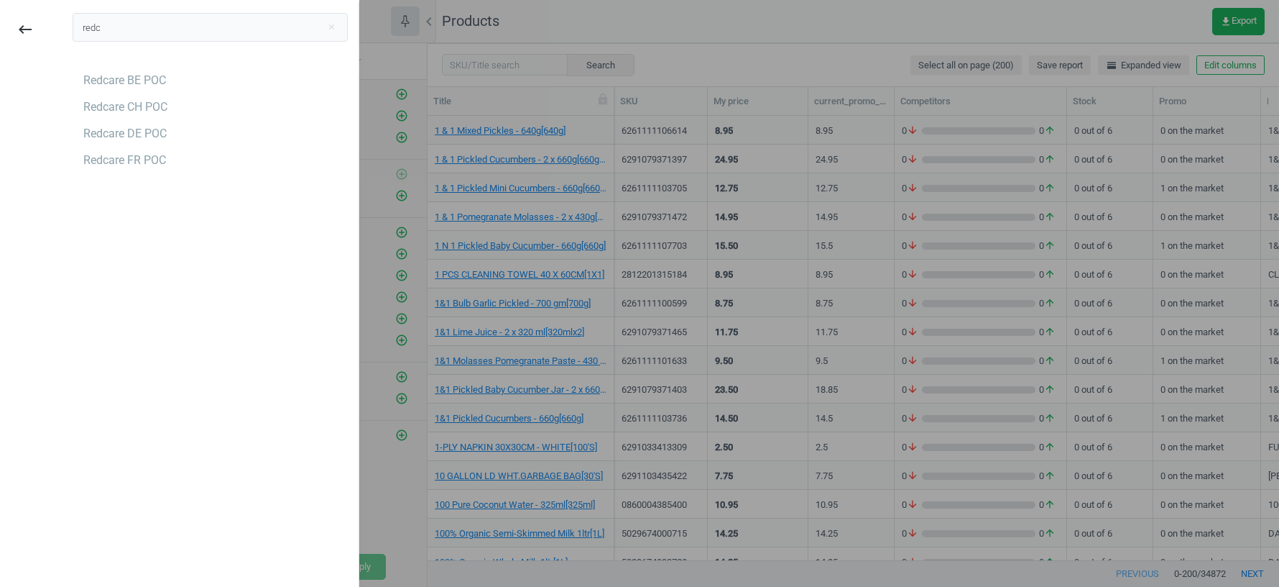 Image resolution: width=1279 pixels, height=587 pixels. I want to click on div: Redcare CH POC, so click(125, 107).